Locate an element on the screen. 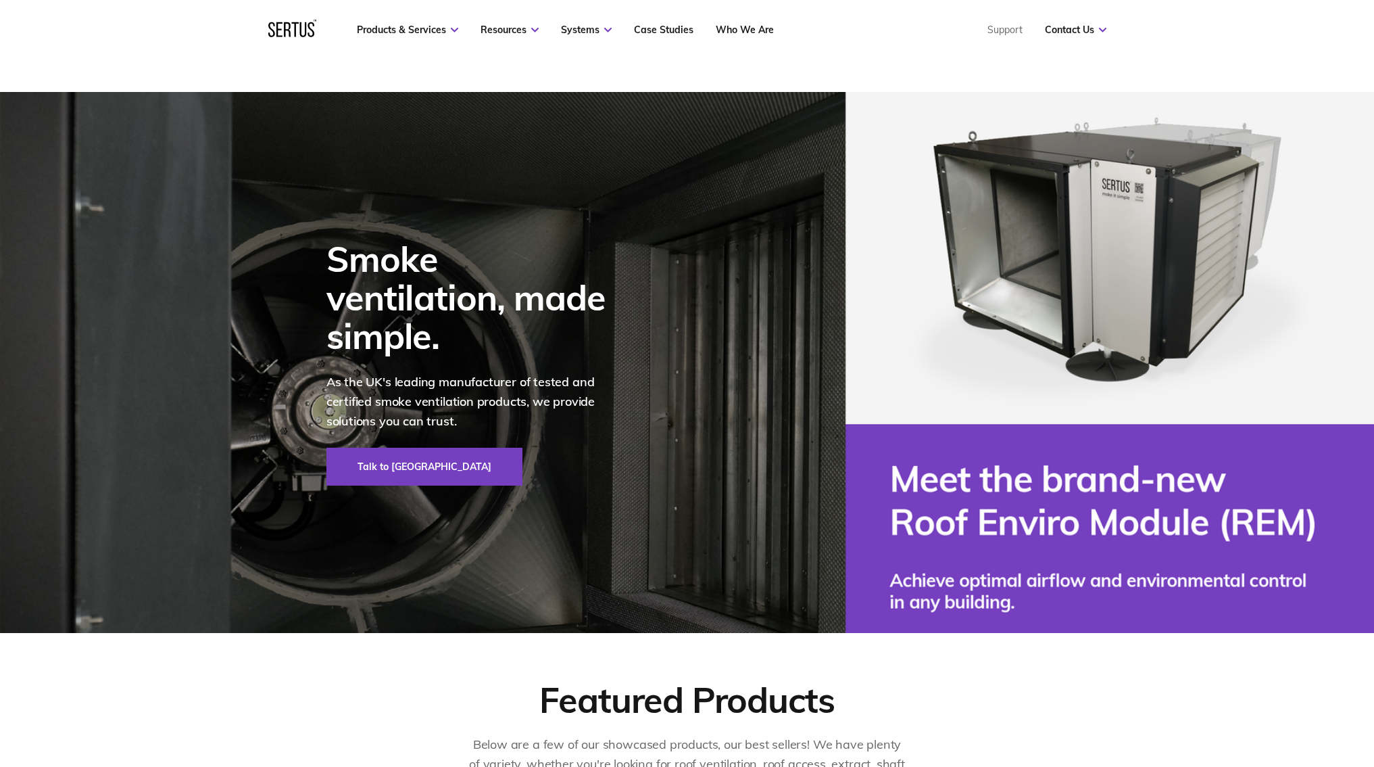  a: Case Studies is located at coordinates (664, 30).